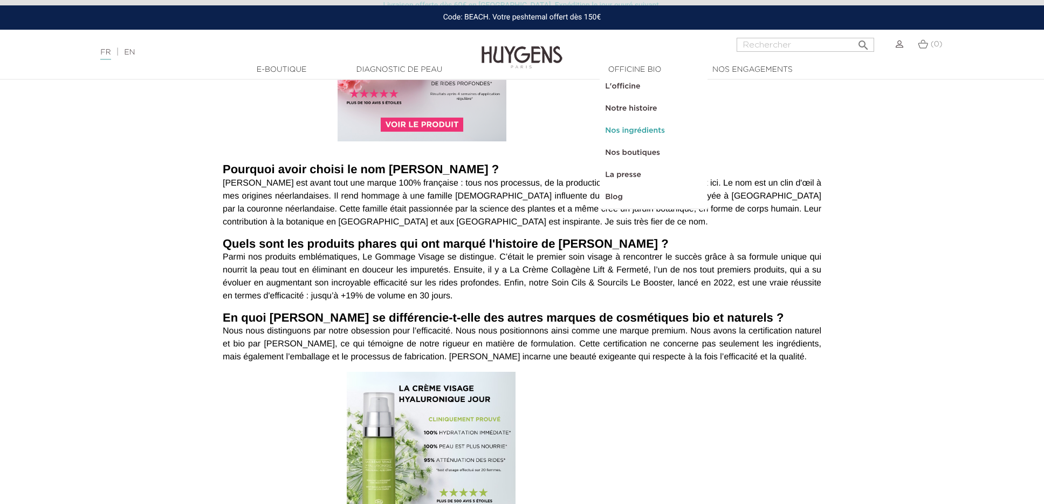 Image resolution: width=1044 pixels, height=504 pixels. Describe the element at coordinates (281, 70) in the screenshot. I see `a: E-Boutique` at that location.